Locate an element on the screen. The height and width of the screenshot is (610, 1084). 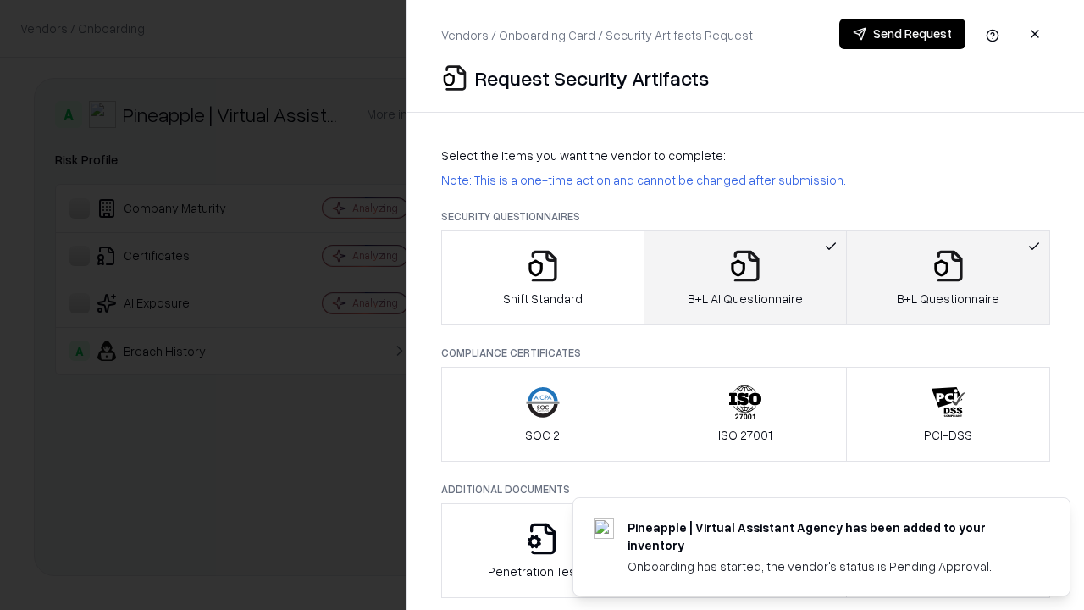
p: Shift Standard is located at coordinates (543, 298).